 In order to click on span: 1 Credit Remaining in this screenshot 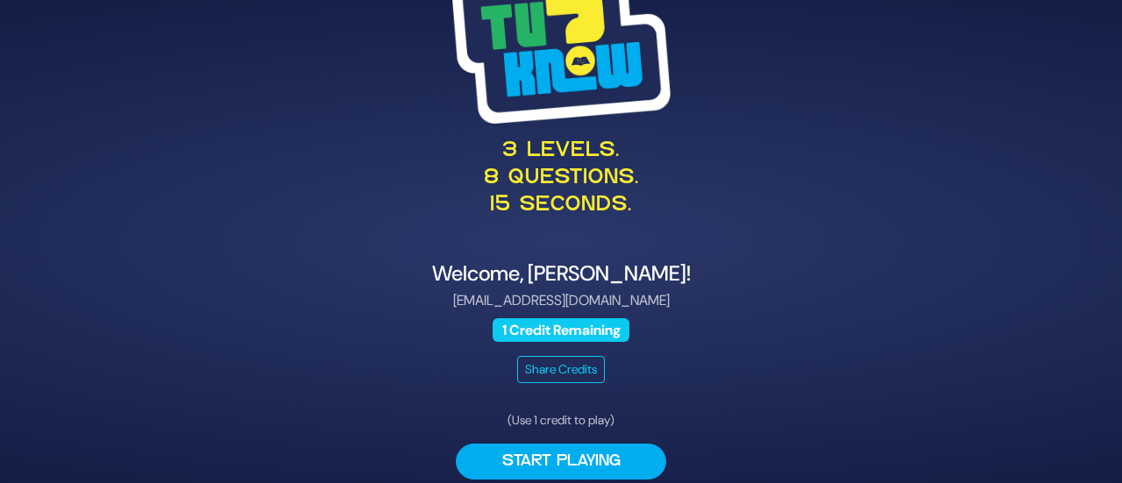, I will do `click(561, 329)`.